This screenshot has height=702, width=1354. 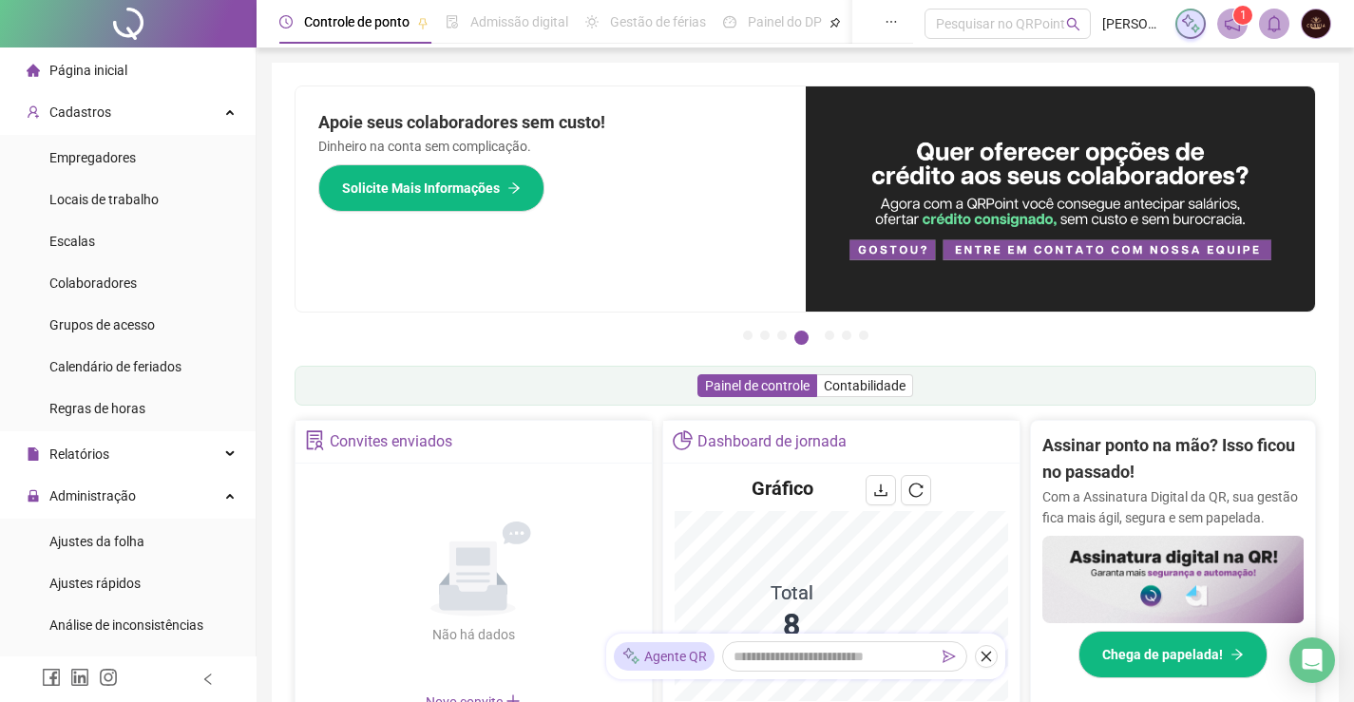 I want to click on span: user-add, so click(x=33, y=112).